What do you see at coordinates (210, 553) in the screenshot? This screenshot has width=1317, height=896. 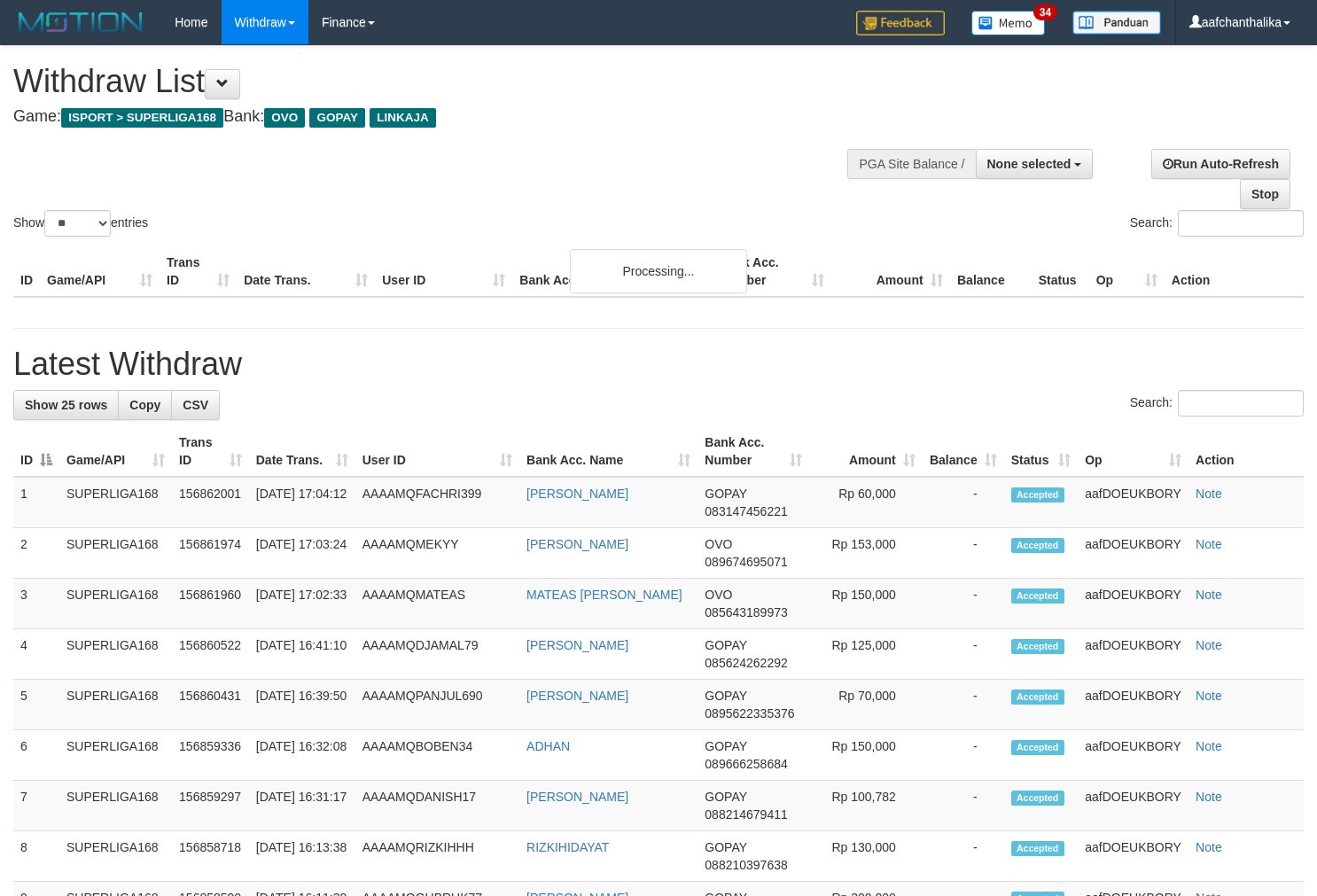 I see `td: 156861974` at bounding box center [210, 553].